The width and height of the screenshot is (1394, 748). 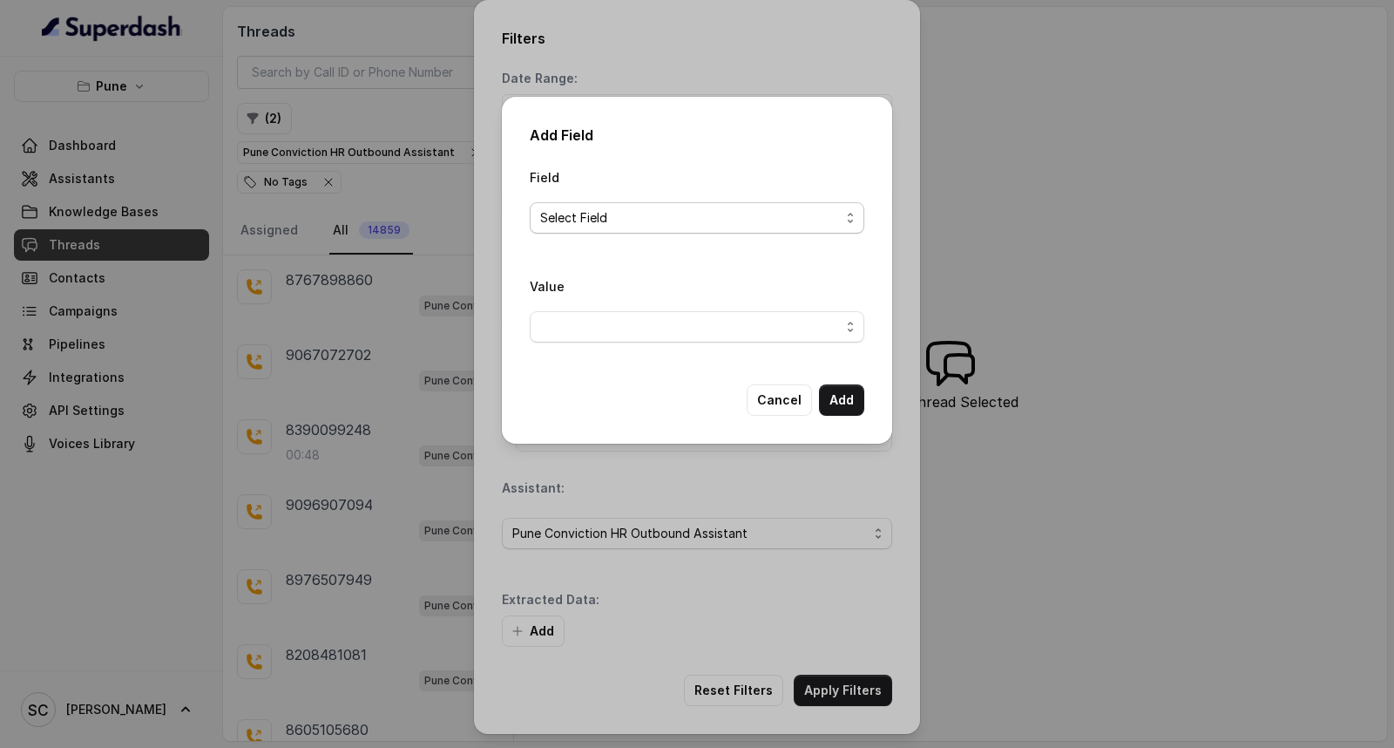 What do you see at coordinates (690, 218) in the screenshot?
I see `span: Select Field` at bounding box center [690, 218].